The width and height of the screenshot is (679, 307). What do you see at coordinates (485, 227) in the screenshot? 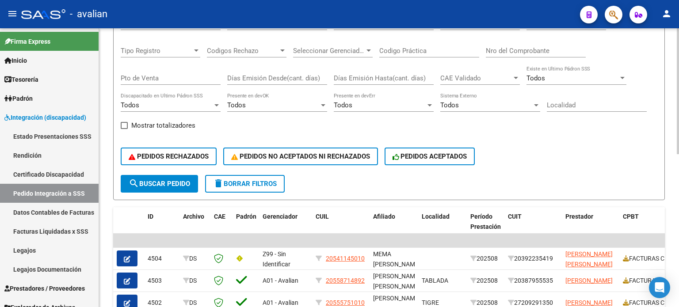
I see `datatable-header-cell: Período Prestación` at bounding box center [485, 227].